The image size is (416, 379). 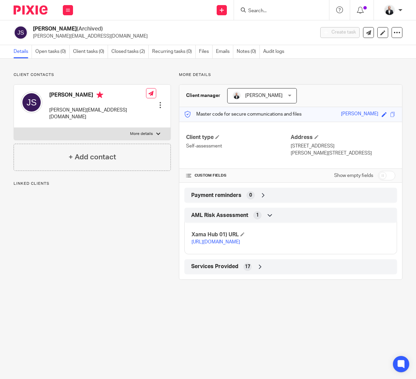 What do you see at coordinates (31, 10) in the screenshot?
I see `img: Pixie` at bounding box center [31, 10].